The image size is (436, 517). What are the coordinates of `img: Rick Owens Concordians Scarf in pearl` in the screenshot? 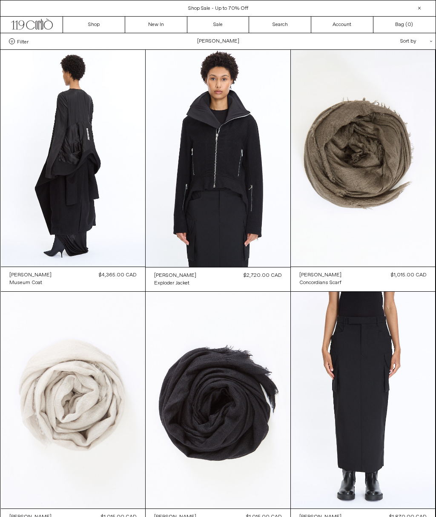 It's located at (73, 400).